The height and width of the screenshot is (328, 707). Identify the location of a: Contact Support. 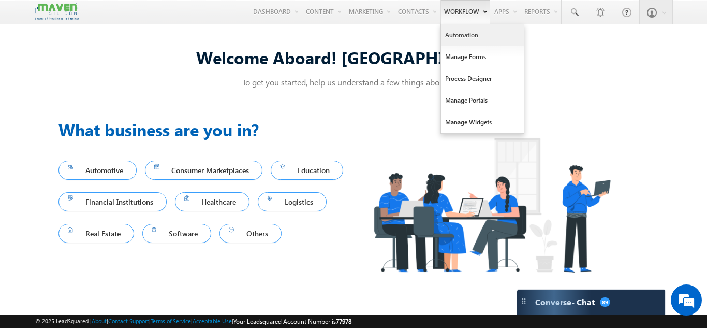
(128, 320).